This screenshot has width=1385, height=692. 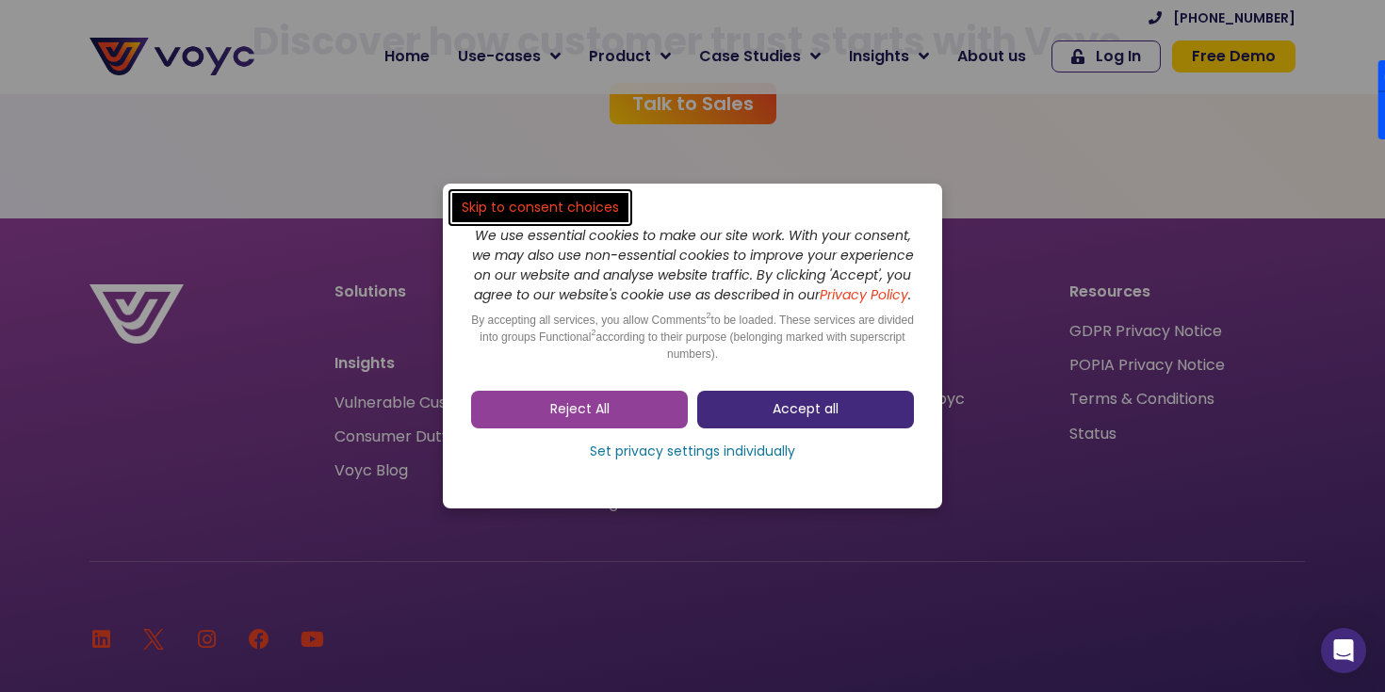 I want to click on span: Accept all, so click(x=805, y=410).